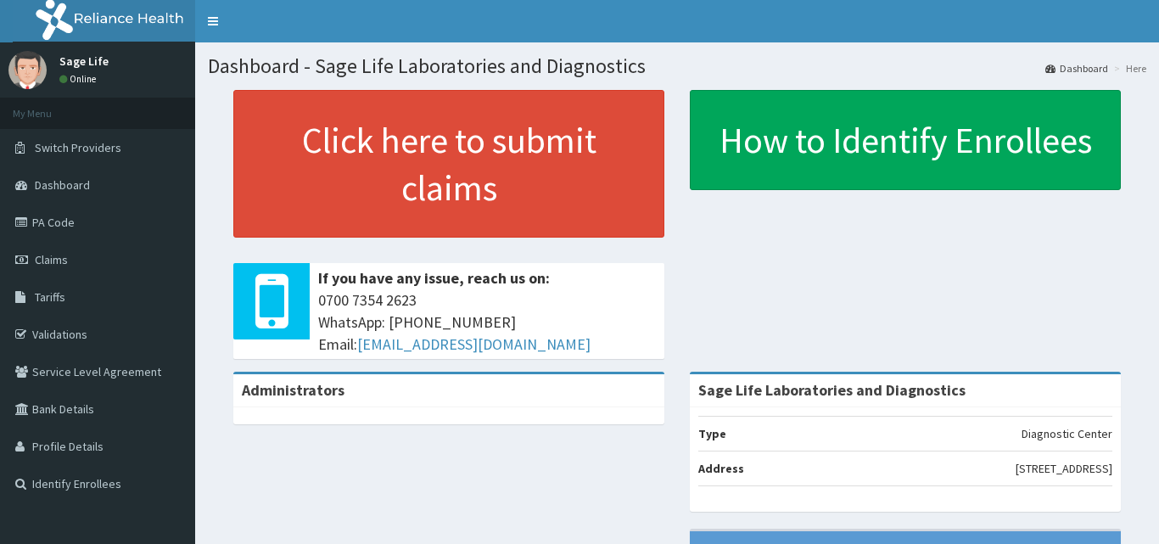 The height and width of the screenshot is (544, 1159). Describe the element at coordinates (1127, 68) in the screenshot. I see `li: Here` at that location.